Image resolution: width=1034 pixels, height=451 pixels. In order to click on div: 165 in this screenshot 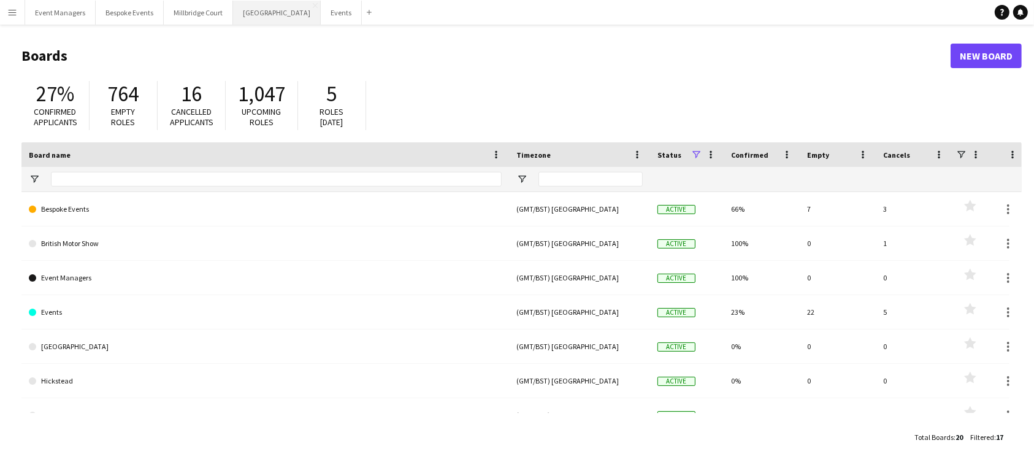, I will do `click(838, 415)`.